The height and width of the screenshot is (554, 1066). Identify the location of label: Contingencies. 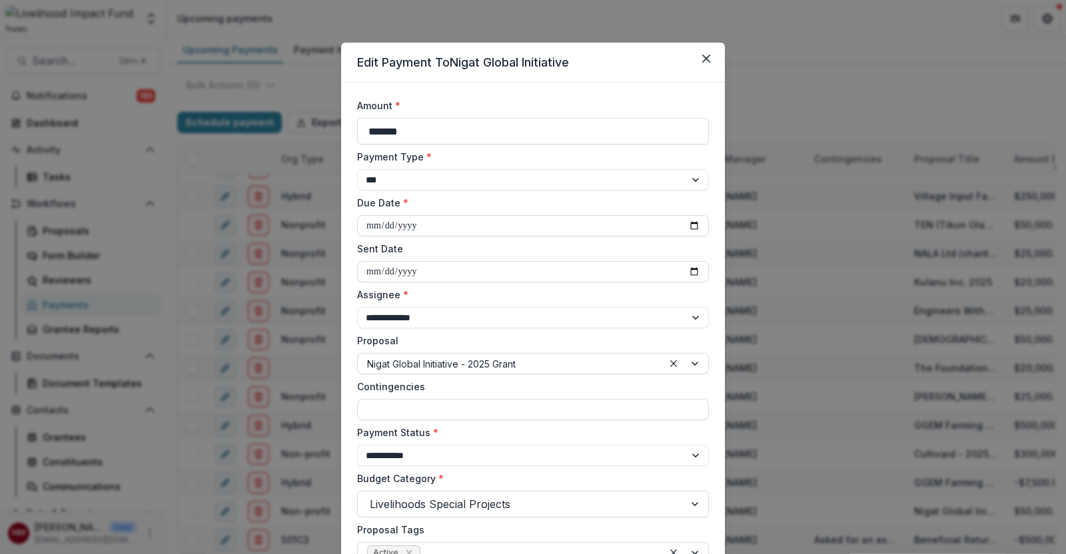
(529, 386).